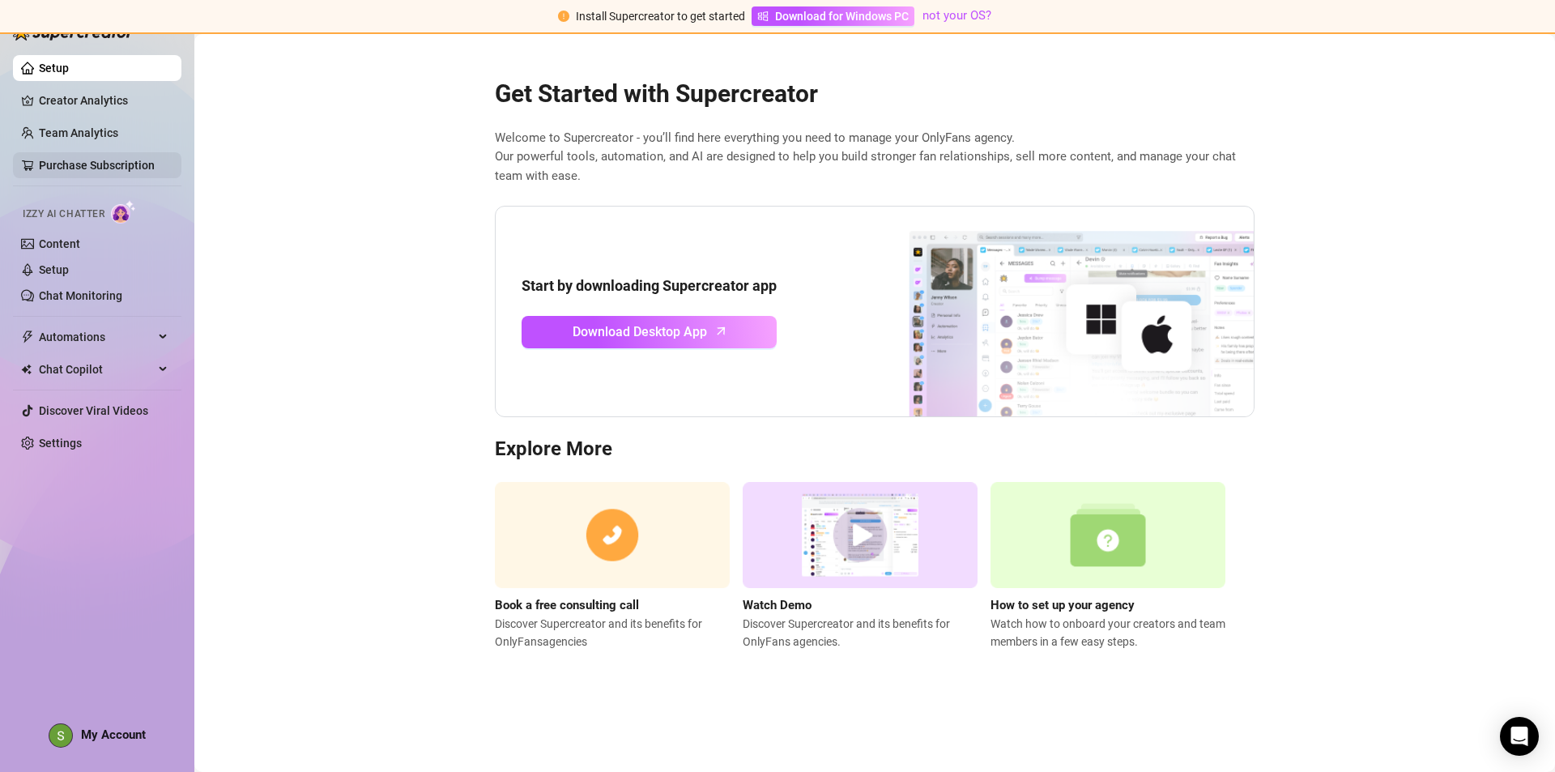 The image size is (1555, 772). Describe the element at coordinates (612, 632) in the screenshot. I see `span: Discover Supercreator and its benefits for OnlyFans agencies` at that location.